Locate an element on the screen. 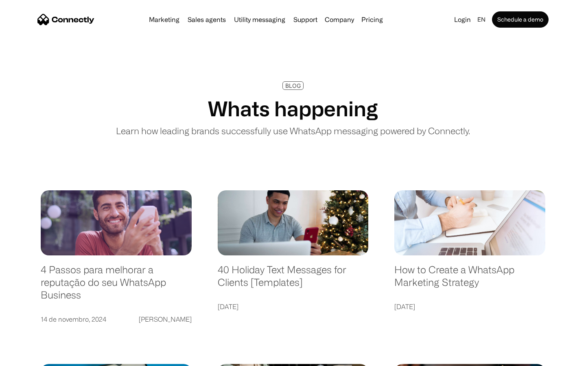 Image resolution: width=586 pixels, height=366 pixels. a: Utility messaging is located at coordinates (260, 20).